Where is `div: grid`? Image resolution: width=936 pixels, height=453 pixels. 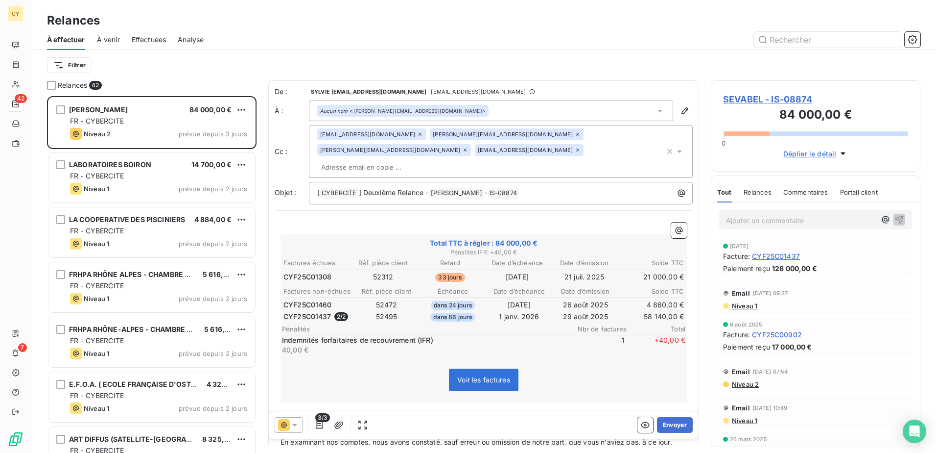 div: grid is located at coordinates (152, 274).